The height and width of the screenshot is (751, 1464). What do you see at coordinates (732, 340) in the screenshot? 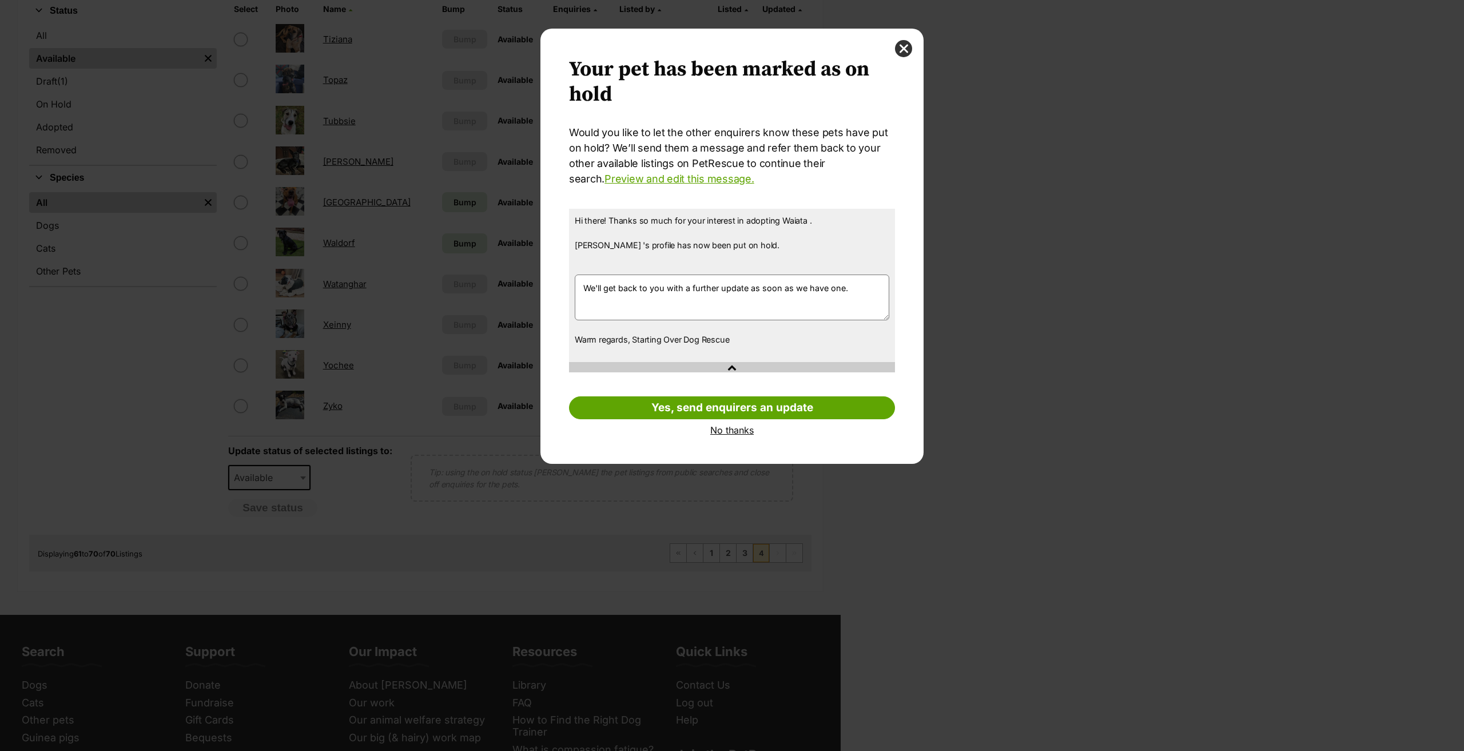
I see `p: Warm regards, Starting Over Dog Rescue` at bounding box center [732, 340].